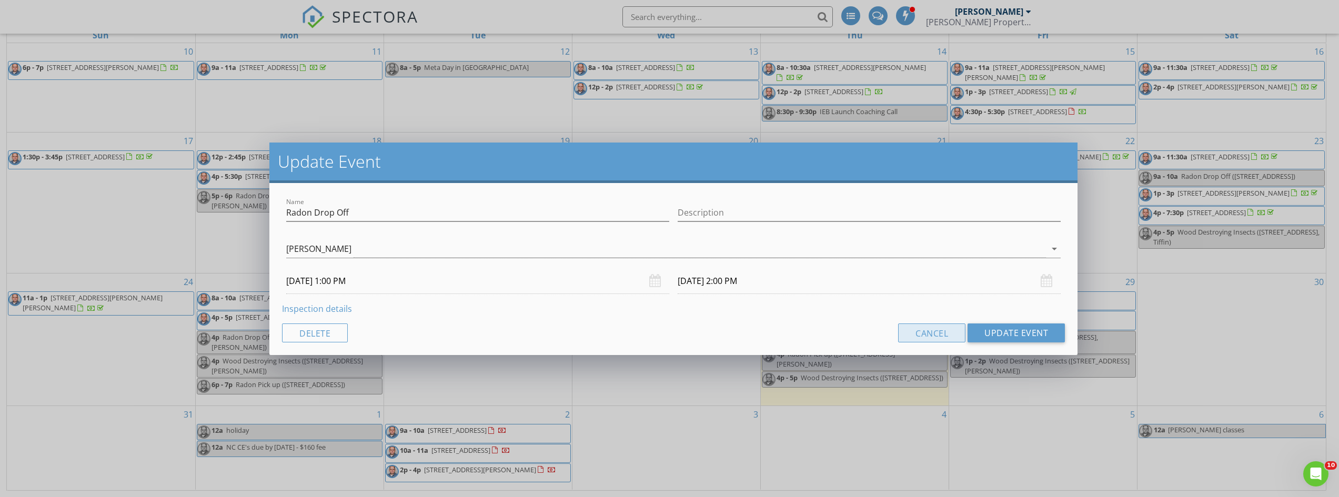 This screenshot has width=1339, height=497. I want to click on a: Inspection details, so click(317, 309).